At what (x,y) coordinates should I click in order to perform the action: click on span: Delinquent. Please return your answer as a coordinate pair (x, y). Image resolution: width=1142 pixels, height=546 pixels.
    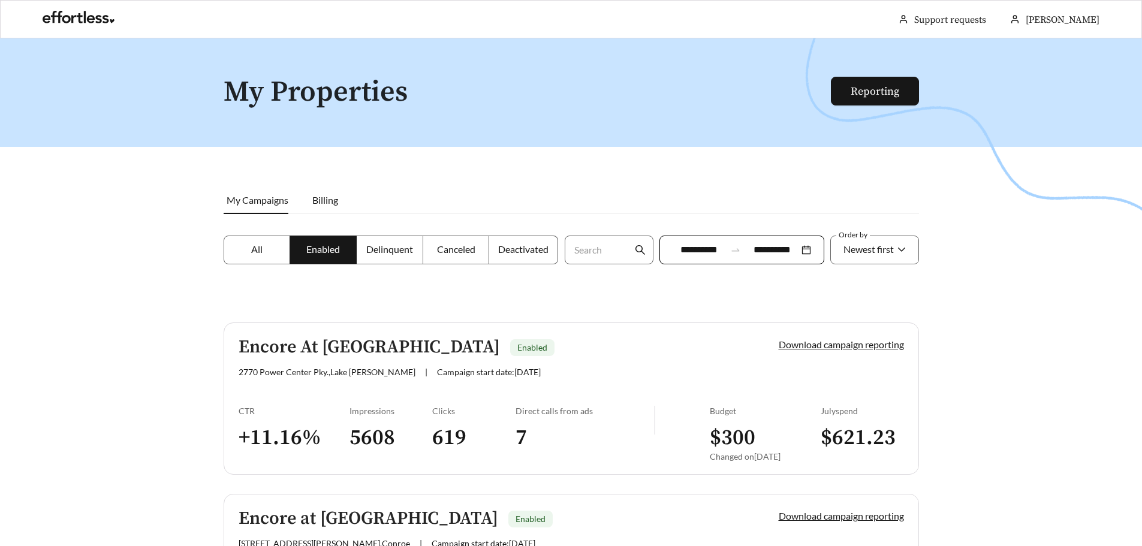
    Looking at the image, I should click on (390, 249).